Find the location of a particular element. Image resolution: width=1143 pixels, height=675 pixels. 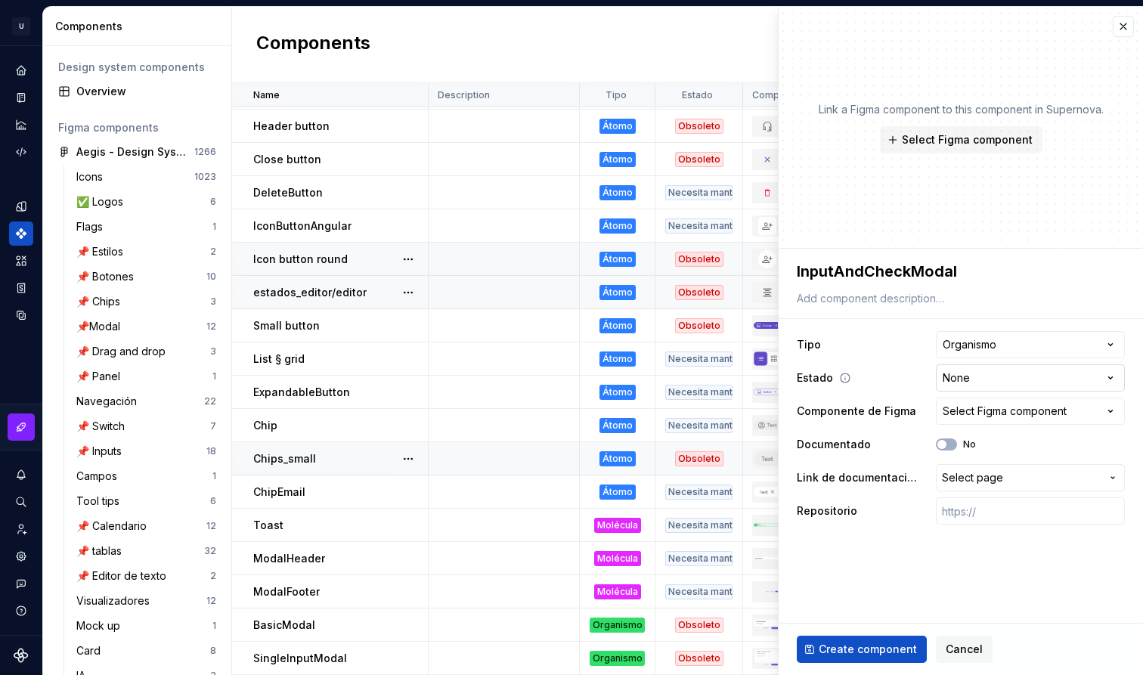

span: Create component is located at coordinates (867, 649).